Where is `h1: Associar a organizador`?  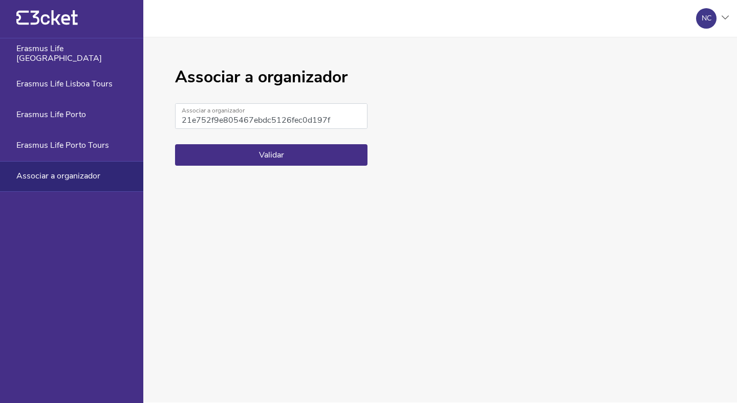 h1: Associar a organizador is located at coordinates (271, 77).